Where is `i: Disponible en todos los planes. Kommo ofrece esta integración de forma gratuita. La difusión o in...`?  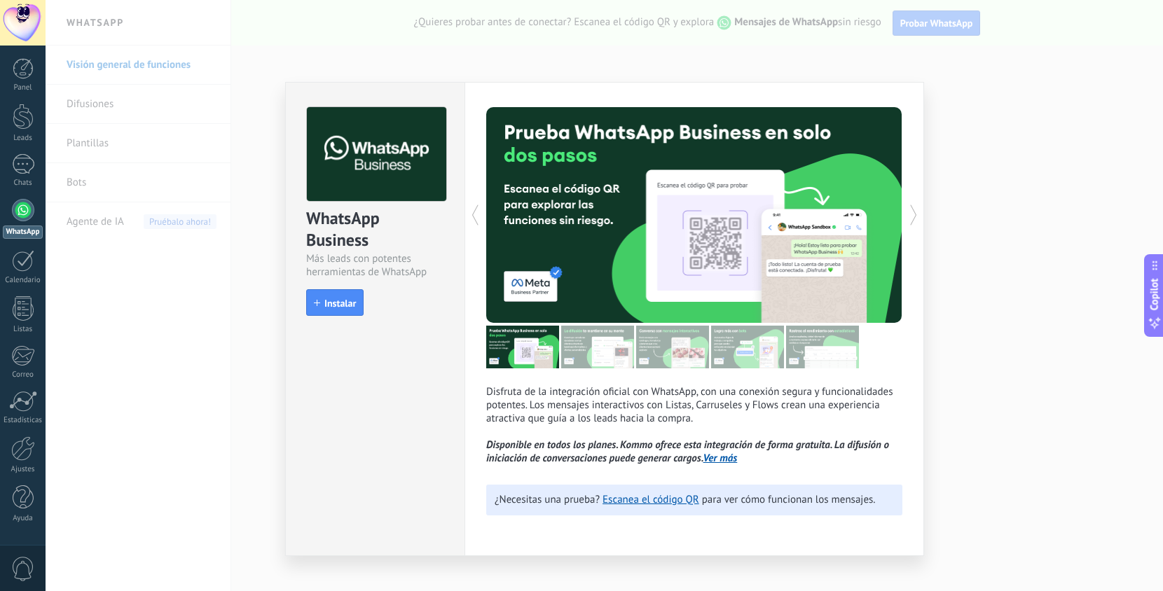
i: Disponible en todos los planes. Kommo ofrece esta integración de forma gratuita. La difusión o in... is located at coordinates (687, 452).